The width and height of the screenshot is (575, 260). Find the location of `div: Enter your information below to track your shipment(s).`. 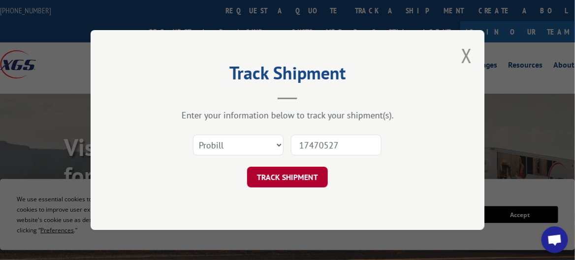

div: Enter your information below to track your shipment(s). is located at coordinates (288, 115).